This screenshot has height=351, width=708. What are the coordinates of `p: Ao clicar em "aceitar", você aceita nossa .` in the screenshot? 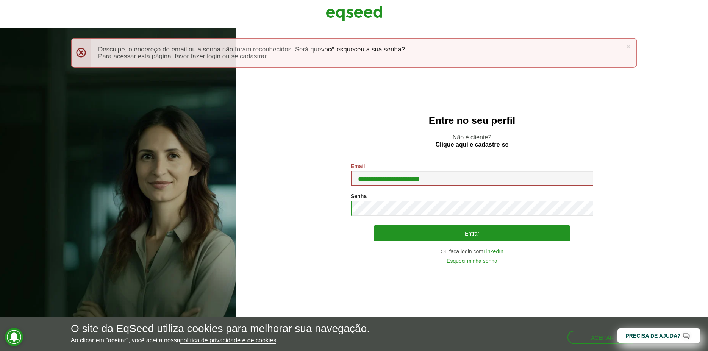 It's located at (220, 340).